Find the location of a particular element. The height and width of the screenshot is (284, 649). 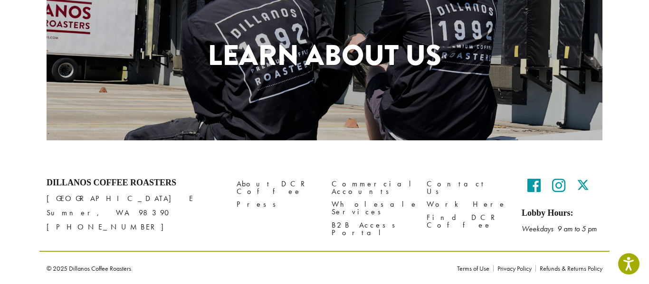

a: Refunds & Returns Policy is located at coordinates (568, 269).